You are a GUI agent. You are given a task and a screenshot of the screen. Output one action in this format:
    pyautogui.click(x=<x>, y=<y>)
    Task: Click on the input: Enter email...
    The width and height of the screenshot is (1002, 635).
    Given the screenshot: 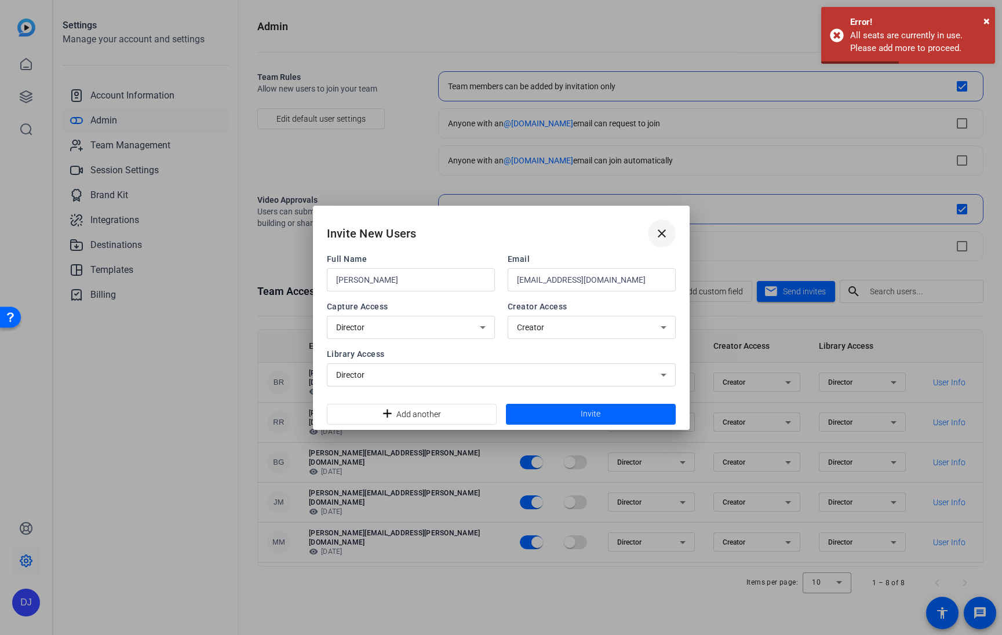 What is the action you would take?
    pyautogui.click(x=591, y=280)
    